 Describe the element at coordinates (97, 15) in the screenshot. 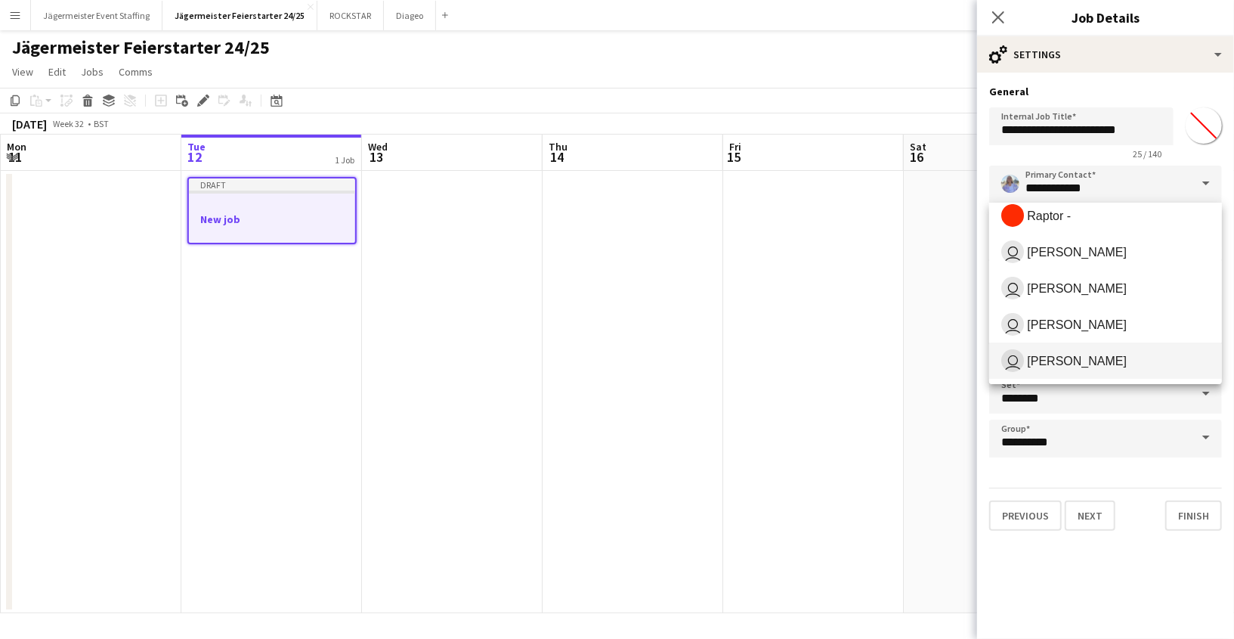

I see `button: Jägermeister Event Staffing` at that location.